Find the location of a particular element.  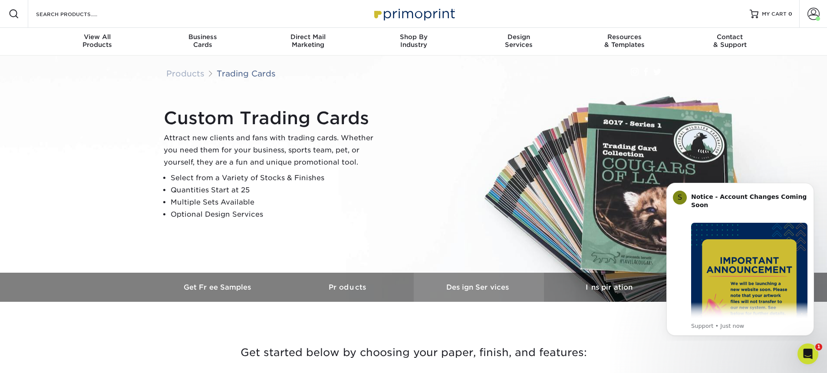

h1: Custom Trading Cards is located at coordinates (272, 118).